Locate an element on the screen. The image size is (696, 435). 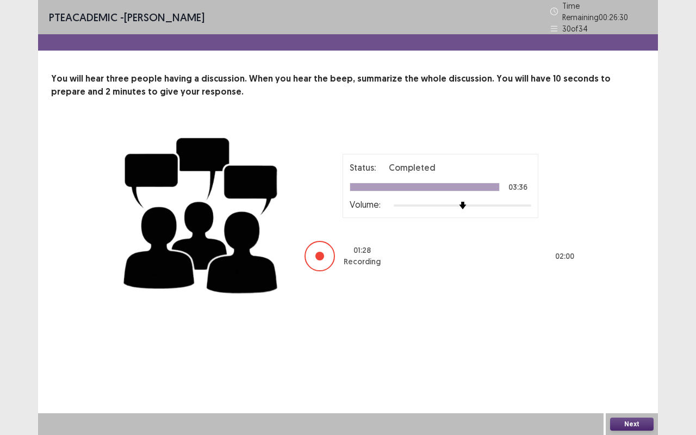
span: PTE academic is located at coordinates (83, 17).